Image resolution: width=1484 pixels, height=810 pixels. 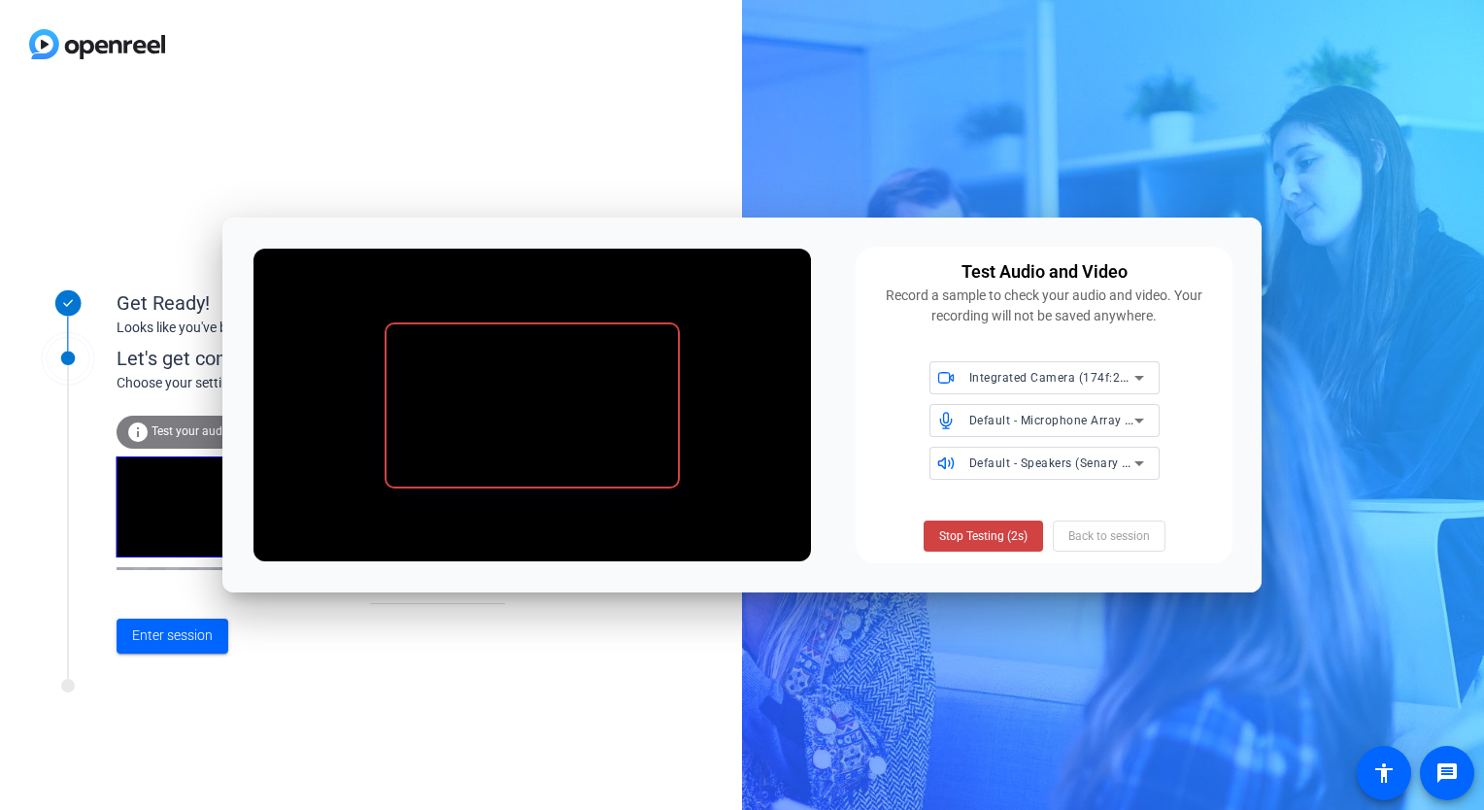 I want to click on div: Get Ready!, so click(x=311, y=303).